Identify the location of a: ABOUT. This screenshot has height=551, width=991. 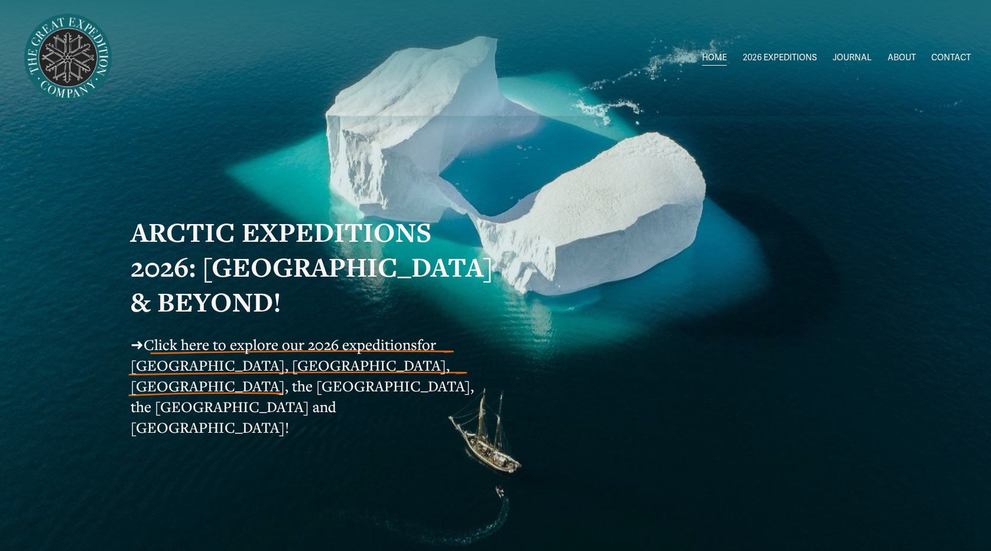
(902, 57).